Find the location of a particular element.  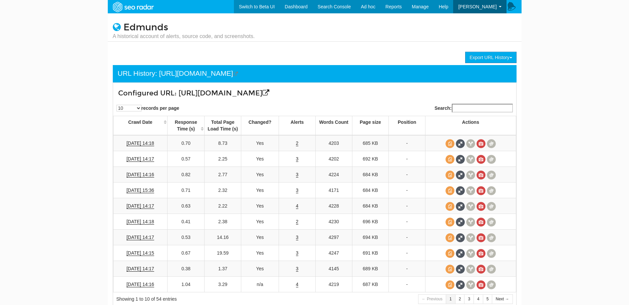

td: 4203 is located at coordinates (334, 143).